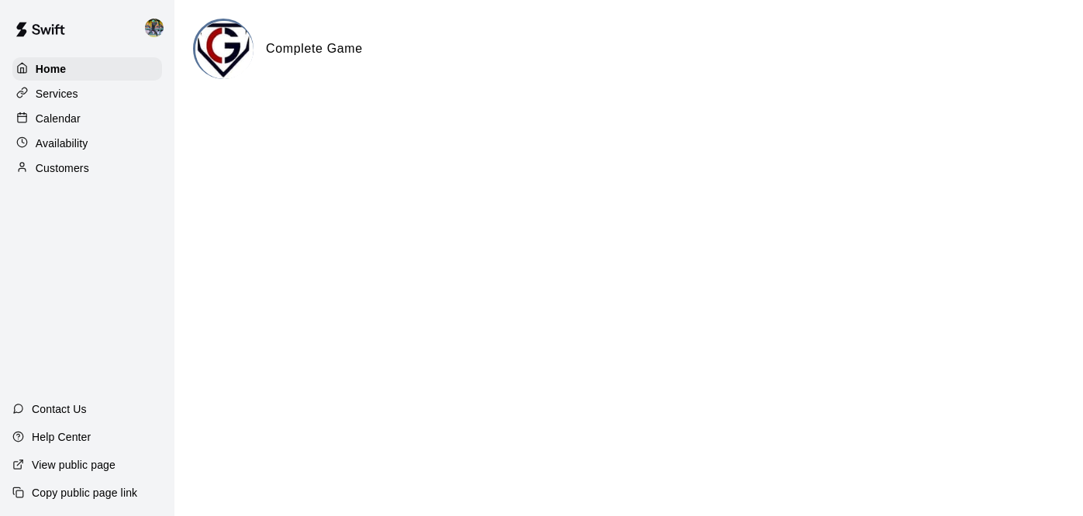 This screenshot has width=1083, height=516. What do you see at coordinates (57, 94) in the screenshot?
I see `p: Services` at bounding box center [57, 94].